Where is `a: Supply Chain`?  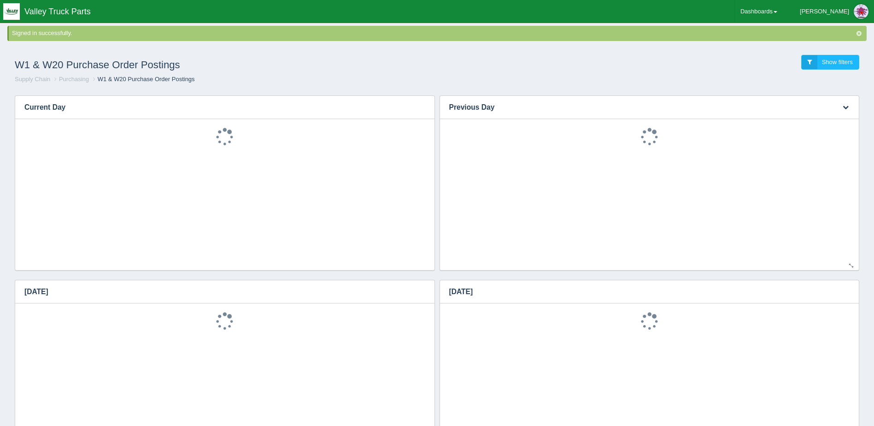
a: Supply Chain is located at coordinates (32, 79).